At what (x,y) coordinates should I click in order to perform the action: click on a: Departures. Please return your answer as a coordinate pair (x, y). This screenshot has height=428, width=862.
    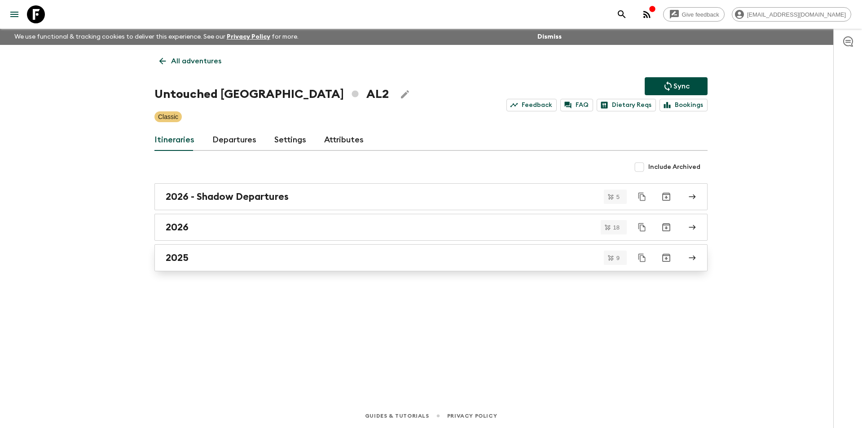
    Looking at the image, I should click on (234, 140).